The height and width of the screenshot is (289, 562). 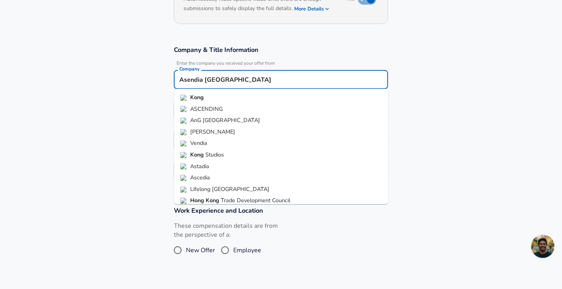 I want to click on img: hktdc.com, so click(x=184, y=201).